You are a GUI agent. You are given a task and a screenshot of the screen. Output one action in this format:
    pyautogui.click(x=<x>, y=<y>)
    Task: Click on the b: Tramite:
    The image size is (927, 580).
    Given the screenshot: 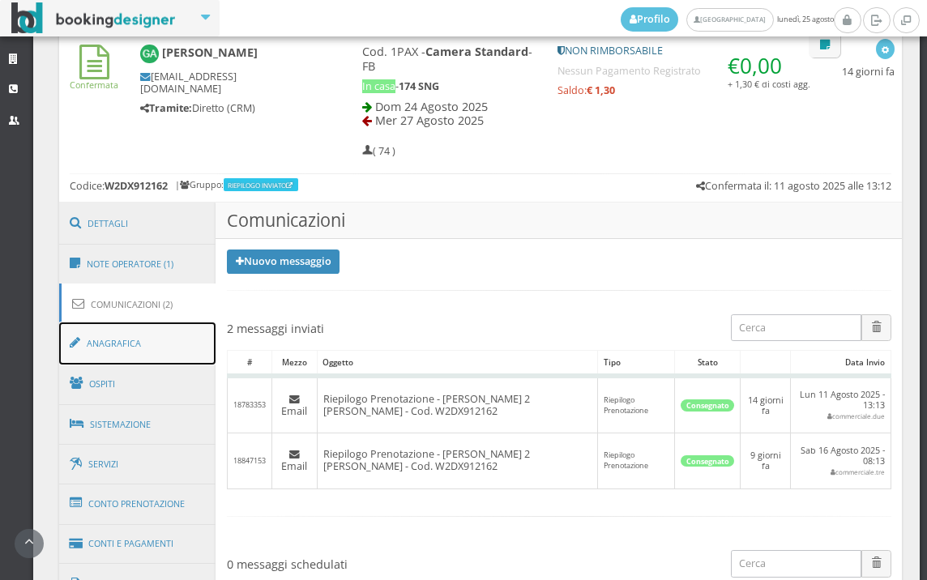 What is the action you would take?
    pyautogui.click(x=166, y=108)
    